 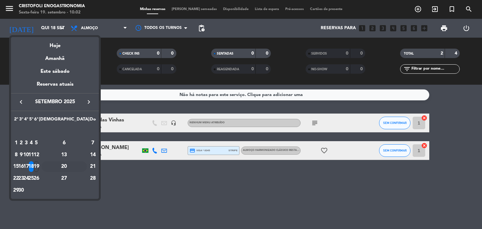 I want to click on div: 27, so click(x=64, y=178).